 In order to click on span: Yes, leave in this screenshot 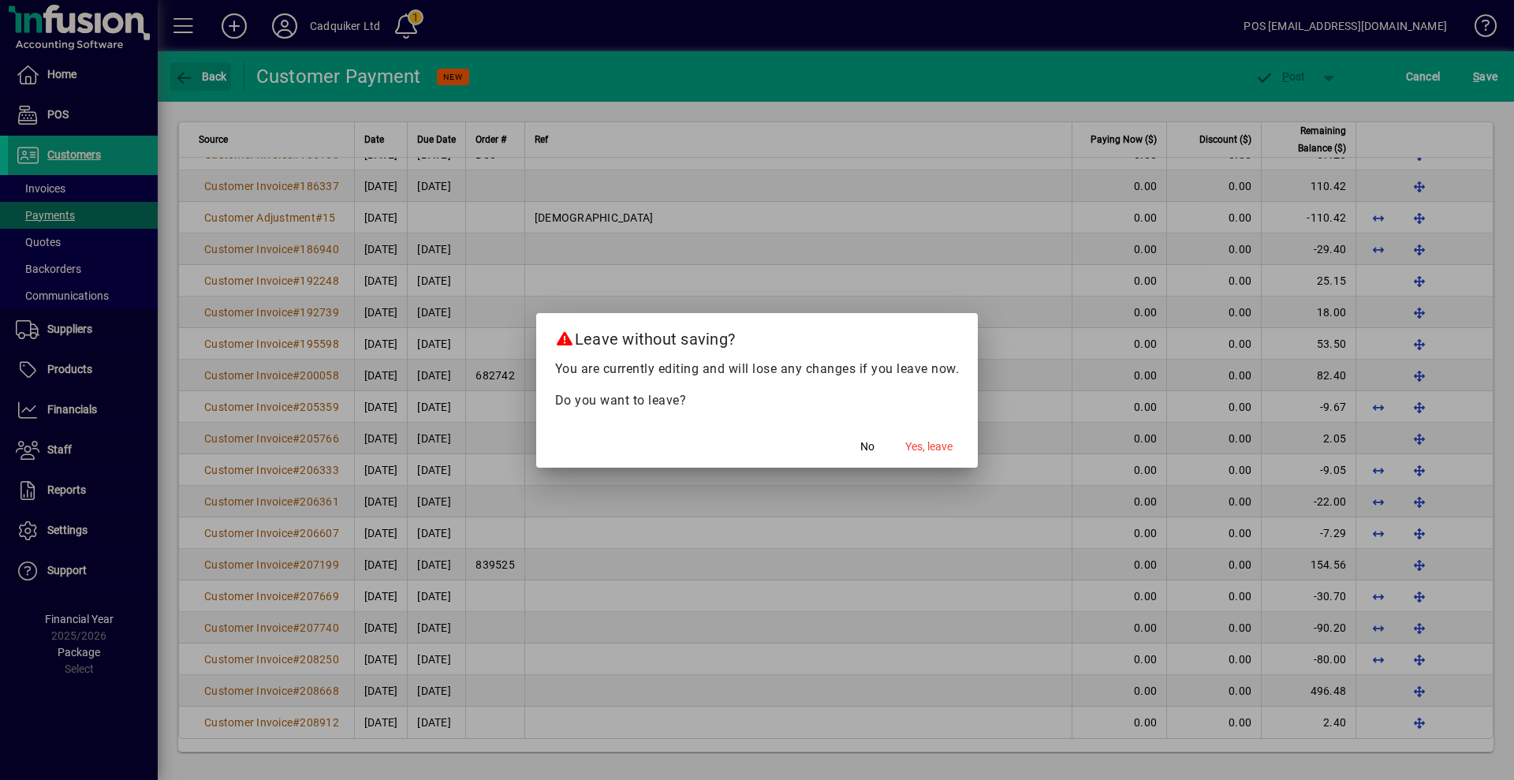, I will do `click(929, 446)`.